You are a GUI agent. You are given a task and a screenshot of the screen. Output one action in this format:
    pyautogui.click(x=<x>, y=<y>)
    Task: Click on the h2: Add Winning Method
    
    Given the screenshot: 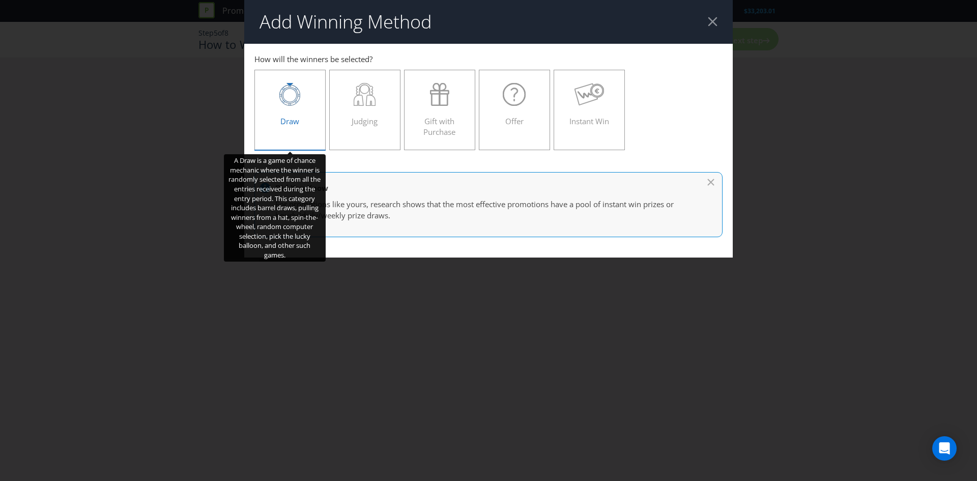 What is the action you would take?
    pyautogui.click(x=346, y=22)
    